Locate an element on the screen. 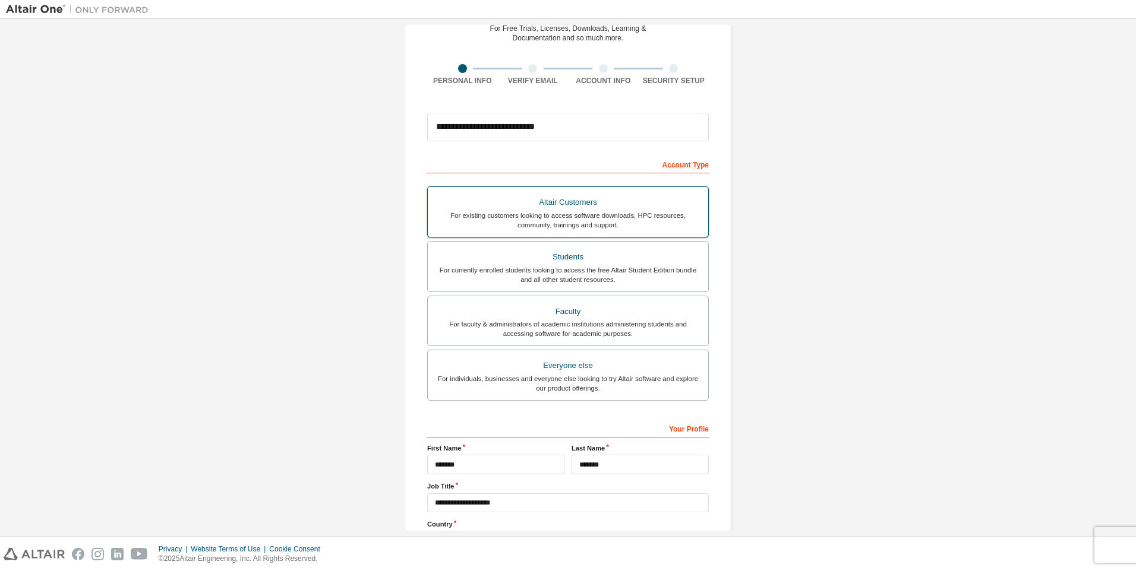  div: Account Type is located at coordinates (568, 164).